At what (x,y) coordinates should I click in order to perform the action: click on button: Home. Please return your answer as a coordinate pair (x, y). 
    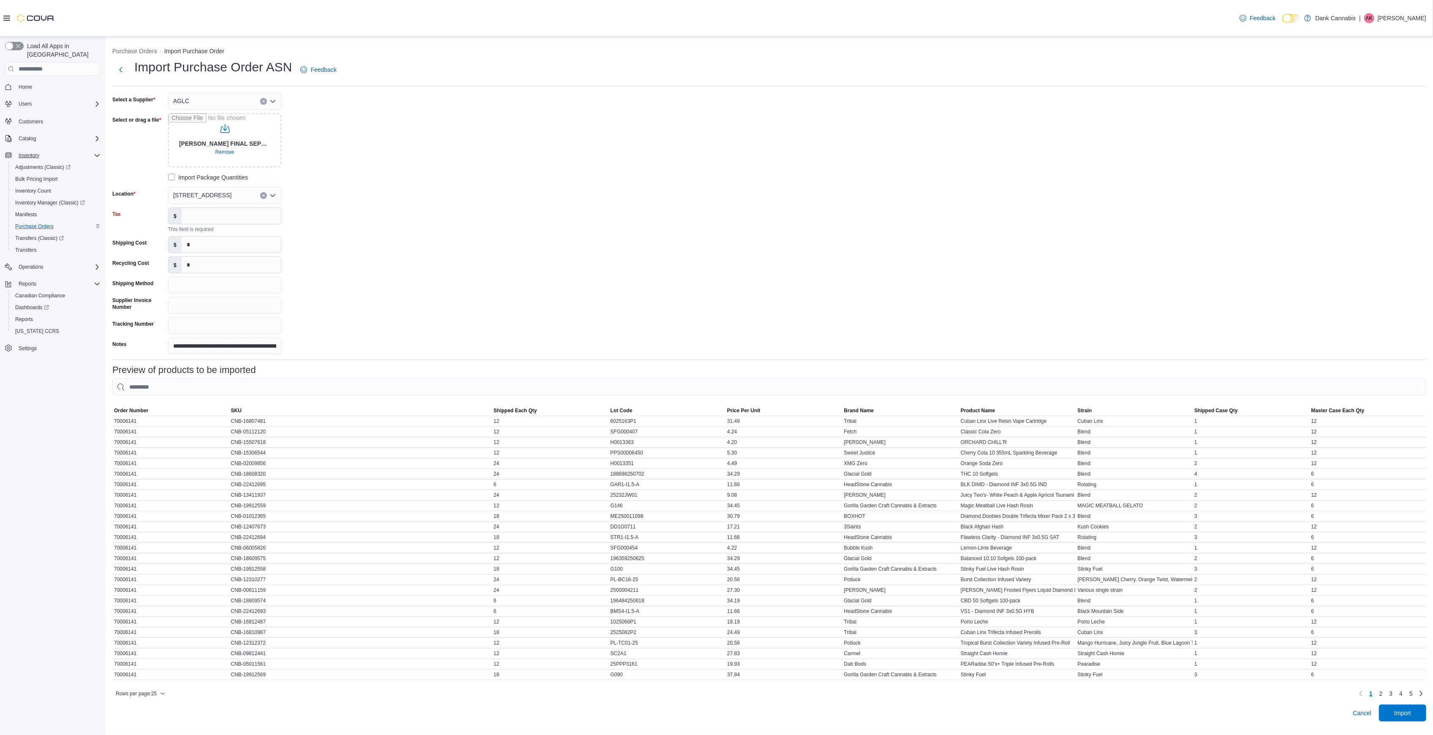
    Looking at the image, I should click on (53, 87).